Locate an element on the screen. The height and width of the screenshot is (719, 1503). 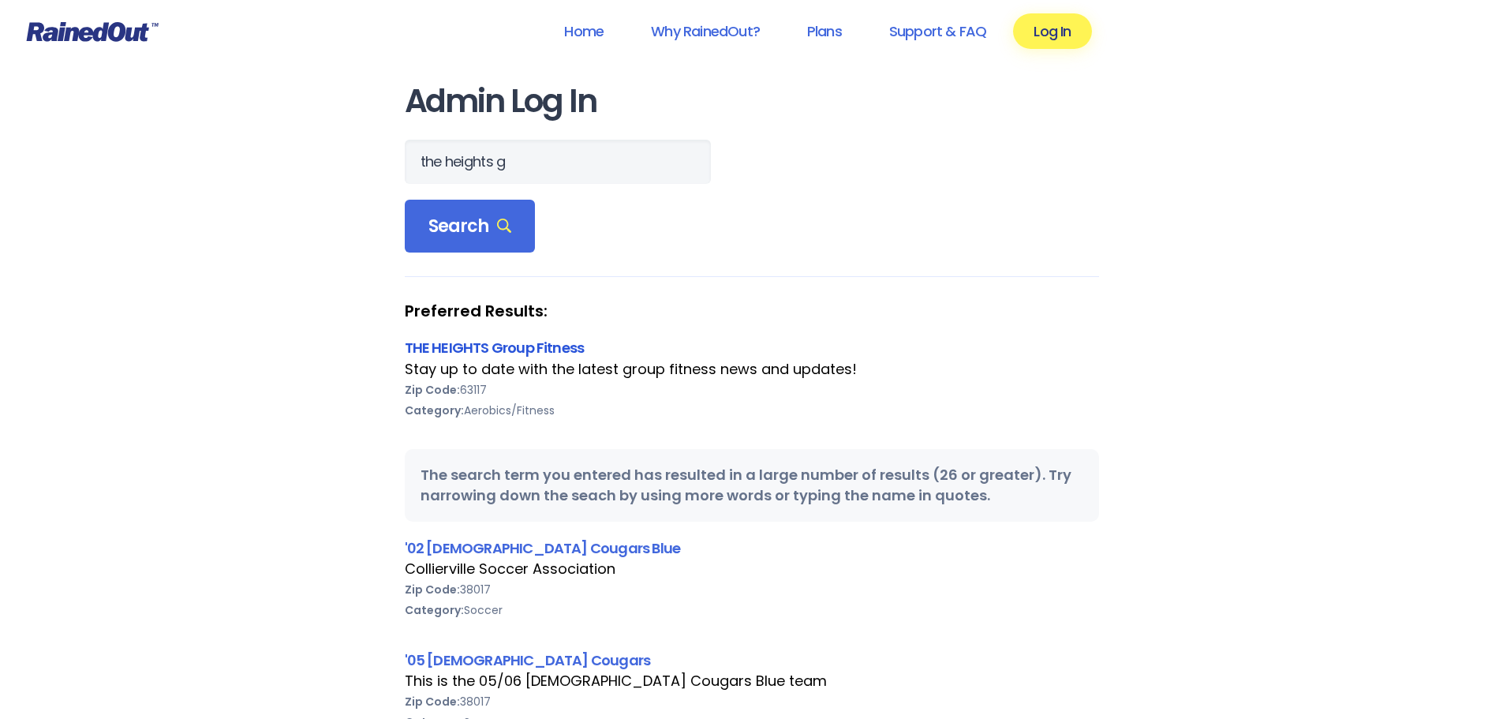
div: 63117 is located at coordinates (752, 390).